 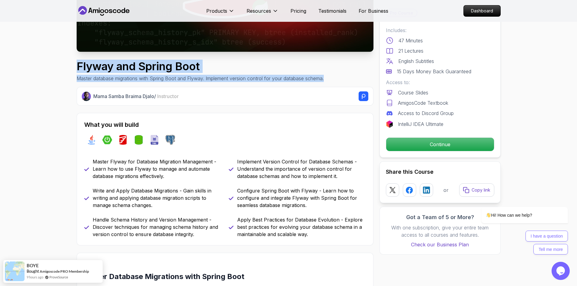 What do you see at coordinates (136, 96) in the screenshot?
I see `p: Mama Samba Braima Djalo /` at bounding box center [136, 96].